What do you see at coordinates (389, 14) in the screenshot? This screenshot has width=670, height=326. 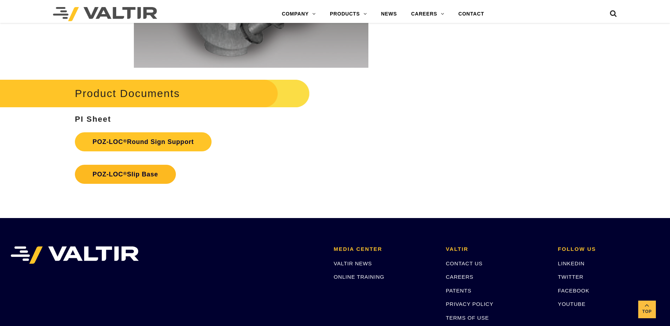 I see `a: NEWS` at bounding box center [389, 14].